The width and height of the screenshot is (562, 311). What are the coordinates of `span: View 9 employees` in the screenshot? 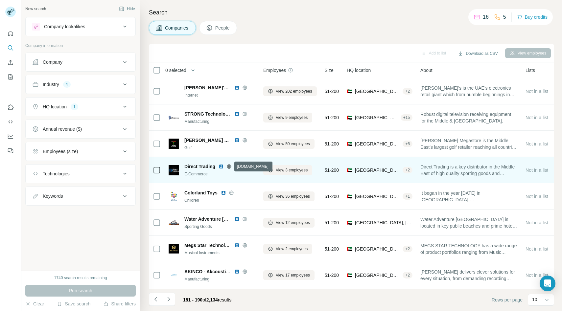 It's located at (292, 118).